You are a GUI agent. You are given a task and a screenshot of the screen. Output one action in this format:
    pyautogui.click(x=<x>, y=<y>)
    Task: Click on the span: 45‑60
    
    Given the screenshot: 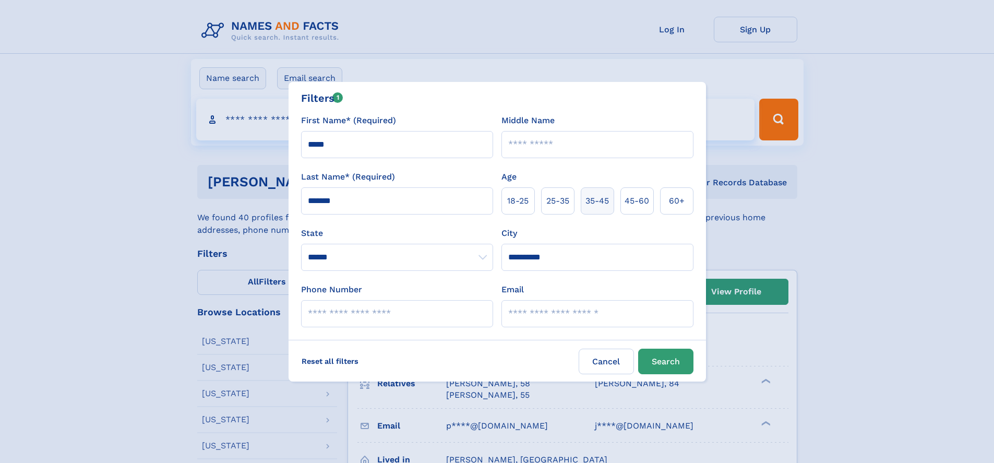 What is the action you would take?
    pyautogui.click(x=637, y=201)
    